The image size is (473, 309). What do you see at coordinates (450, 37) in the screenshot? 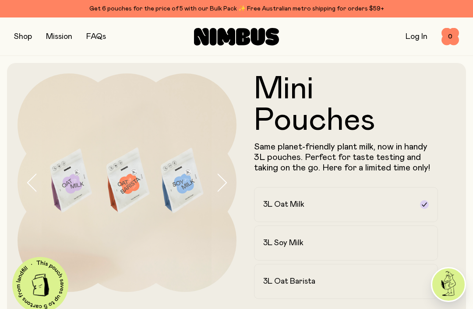
I see `span: 0` at bounding box center [450, 37].